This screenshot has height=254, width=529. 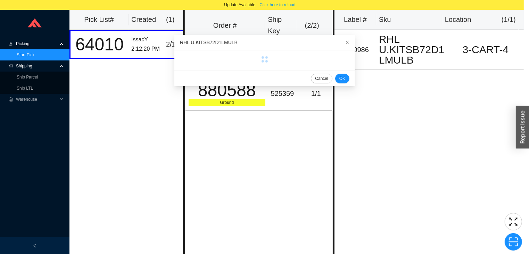 What do you see at coordinates (312, 25) in the screenshot?
I see `div: ( 2 / 2 )` at bounding box center [312, 25].